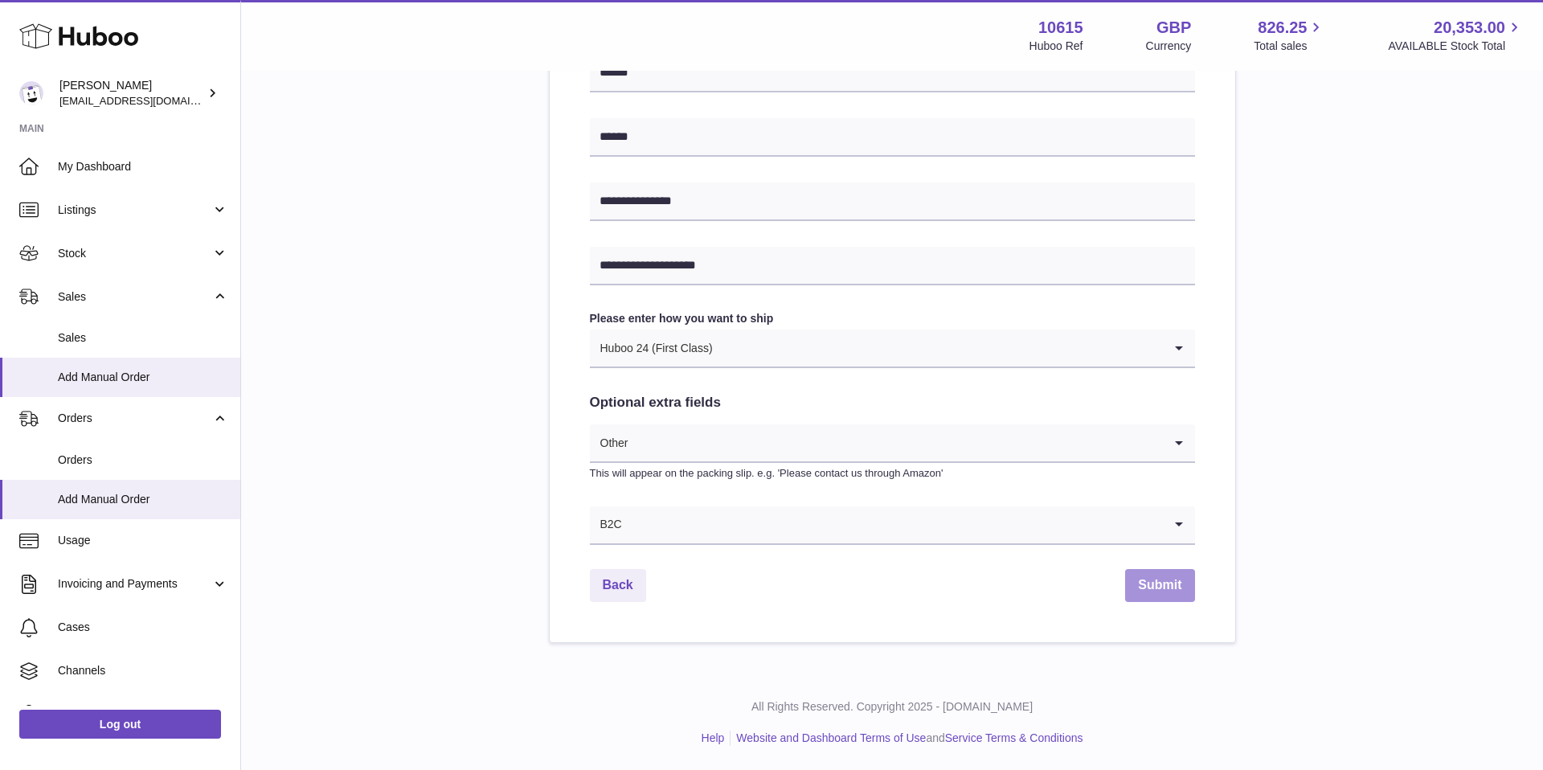  I want to click on h2: Optional extra fields, so click(892, 403).